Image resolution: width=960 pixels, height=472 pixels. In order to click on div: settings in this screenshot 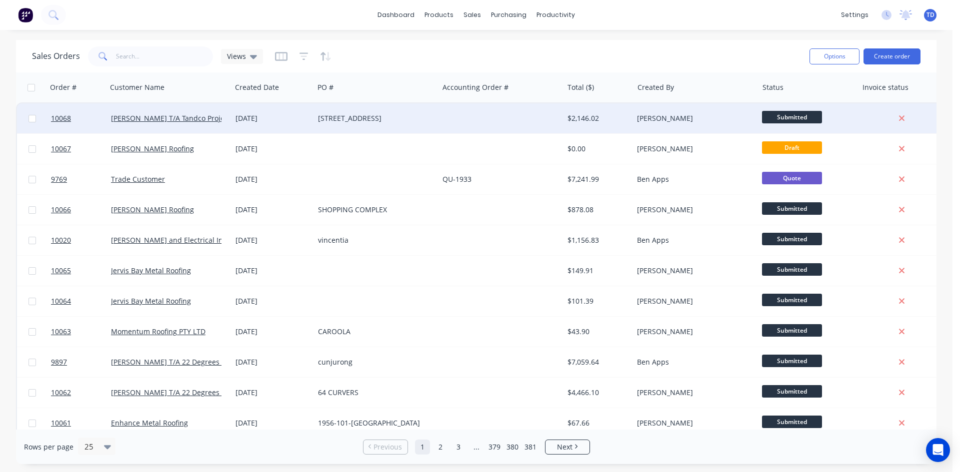, I will do `click(854, 15)`.